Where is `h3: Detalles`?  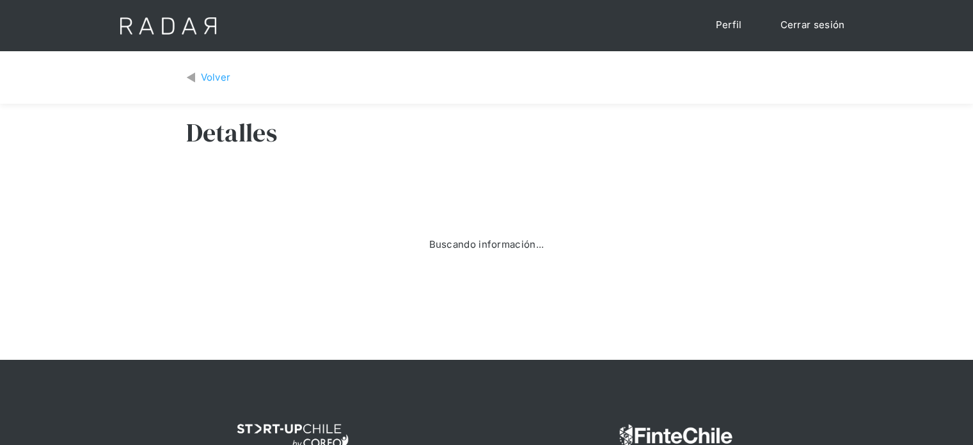 h3: Detalles is located at coordinates (232, 132).